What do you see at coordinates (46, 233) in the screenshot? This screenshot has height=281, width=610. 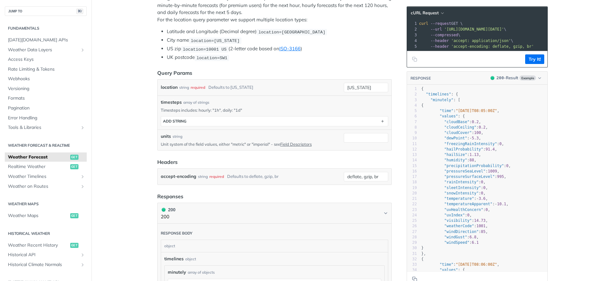 I see `h2: Historical Weather` at bounding box center [46, 233].